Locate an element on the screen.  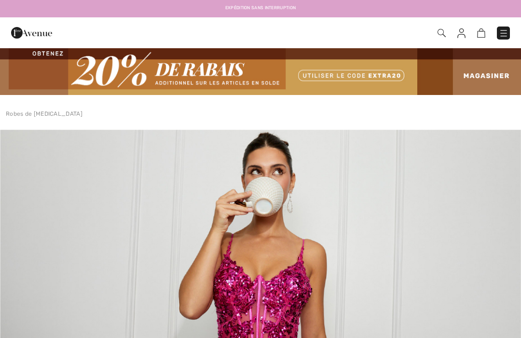
a: 1ère Avenue is located at coordinates (31, 32).